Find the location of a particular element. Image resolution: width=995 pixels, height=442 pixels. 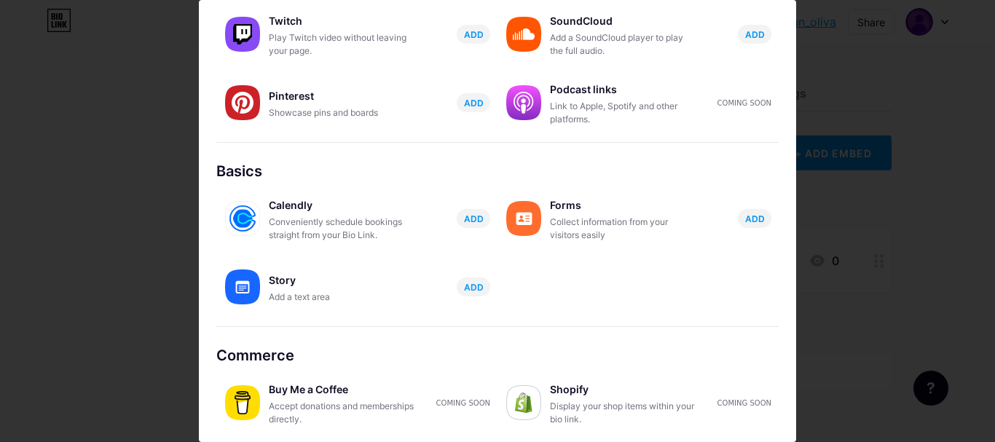

img: twitch is located at coordinates (242, 34).